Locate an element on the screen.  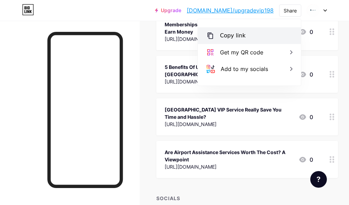
a: Upgrade is located at coordinates (168, 10).